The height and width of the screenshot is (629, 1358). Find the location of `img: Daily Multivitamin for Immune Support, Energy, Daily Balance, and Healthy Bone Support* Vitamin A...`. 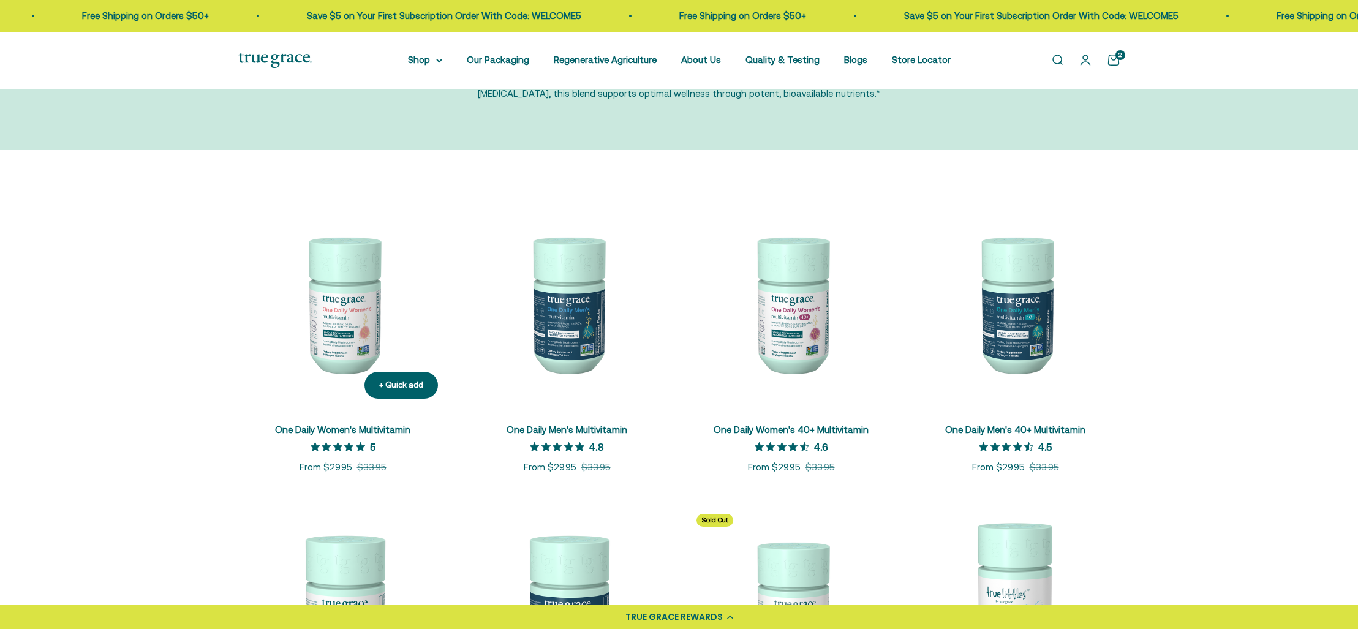

img: Daily Multivitamin for Immune Support, Energy, Daily Balance, and Healthy Bone Support* Vitamin A... is located at coordinates (791, 304).